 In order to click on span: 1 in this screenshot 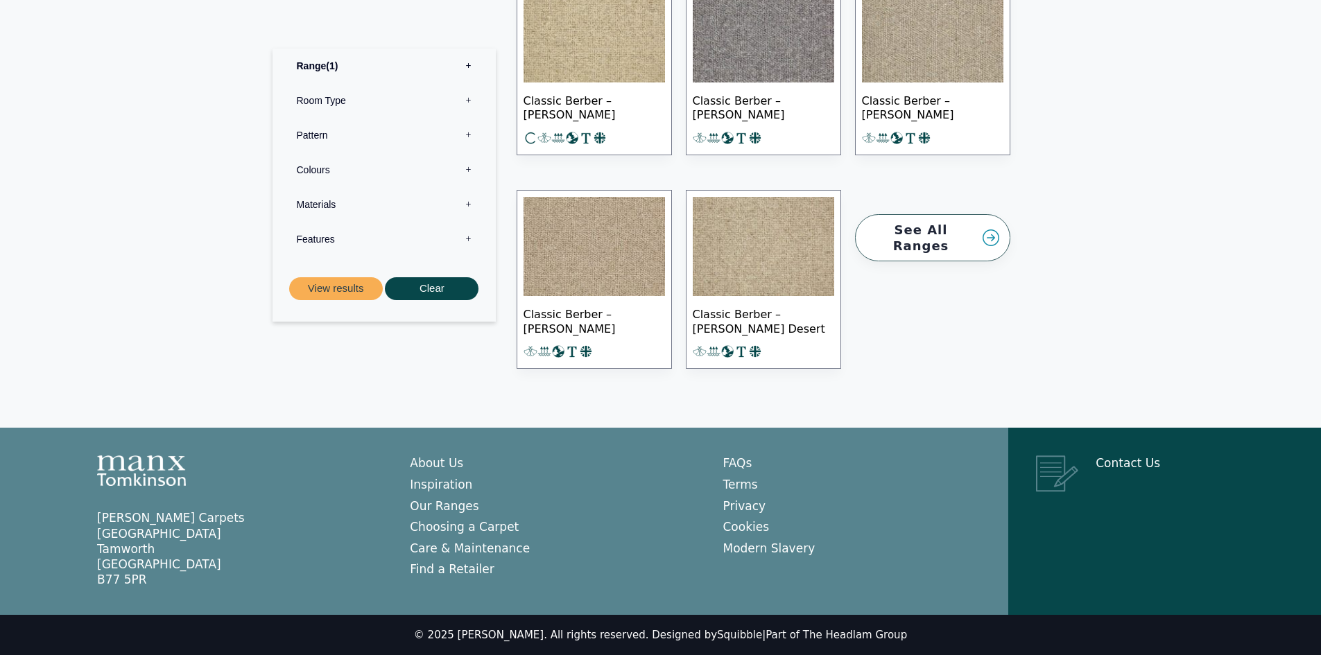, I will do `click(331, 66)`.